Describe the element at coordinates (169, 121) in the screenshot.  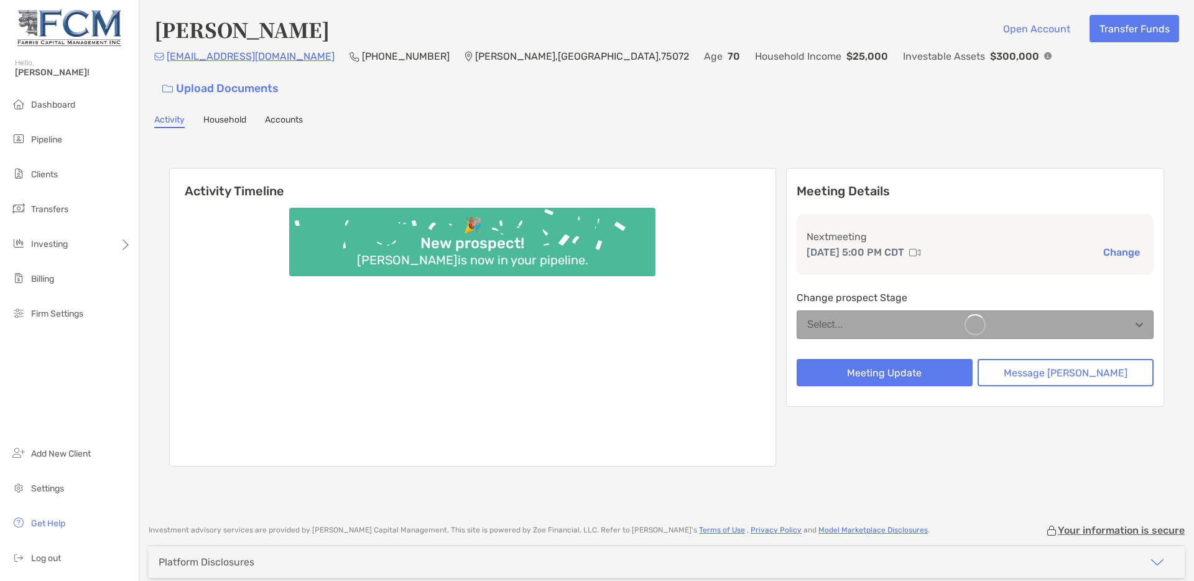
I see `a: Activity` at that location.